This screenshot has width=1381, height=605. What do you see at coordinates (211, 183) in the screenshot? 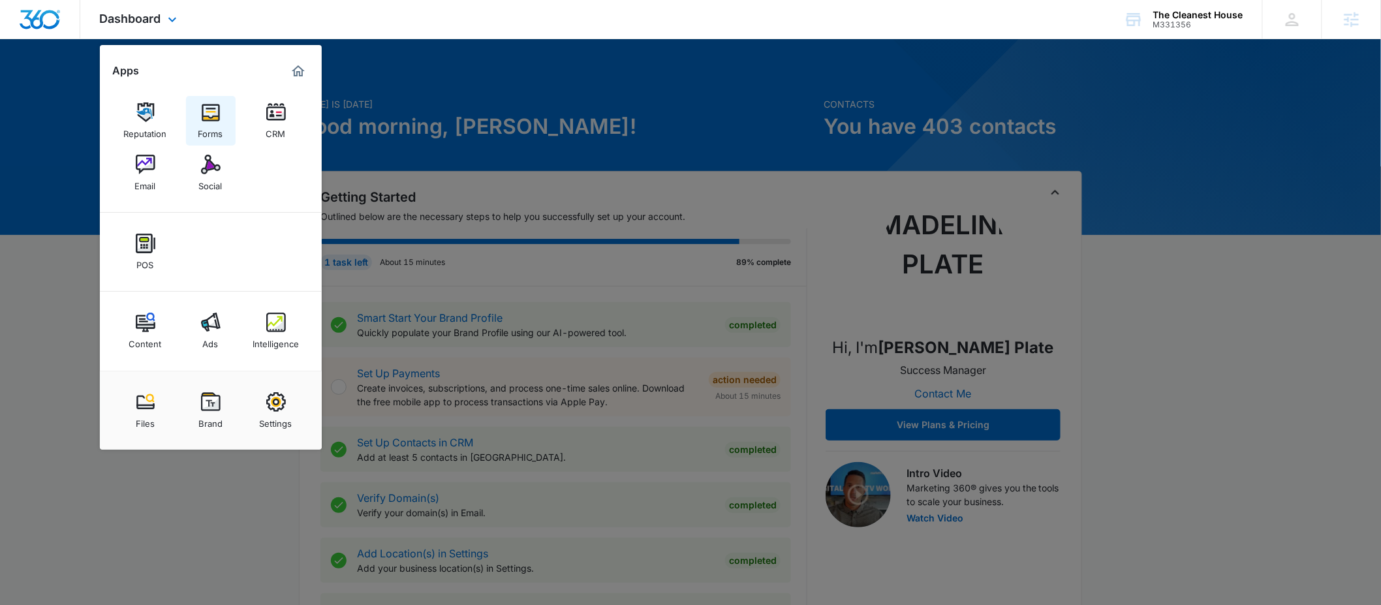
I see `div: Social` at bounding box center [211, 183].